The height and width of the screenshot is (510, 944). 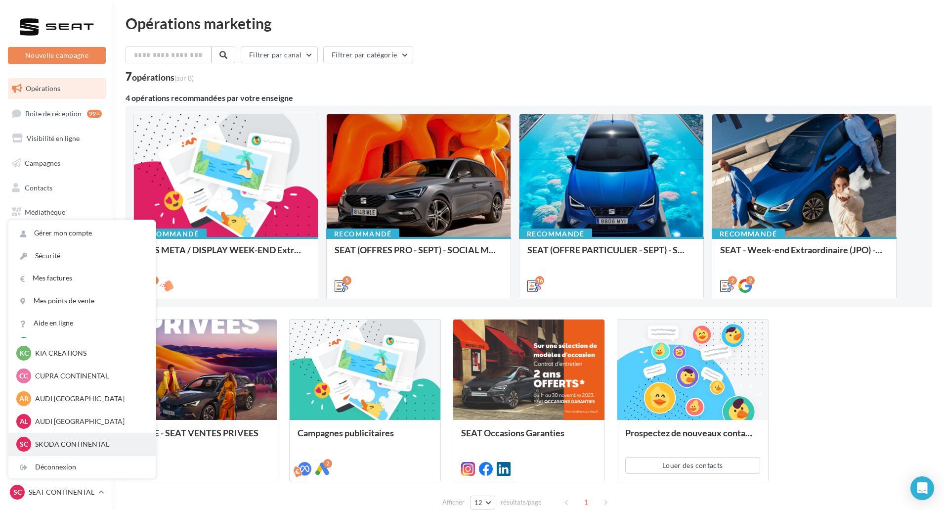 What do you see at coordinates (45, 212) in the screenshot?
I see `span: Médiathèque` at bounding box center [45, 212].